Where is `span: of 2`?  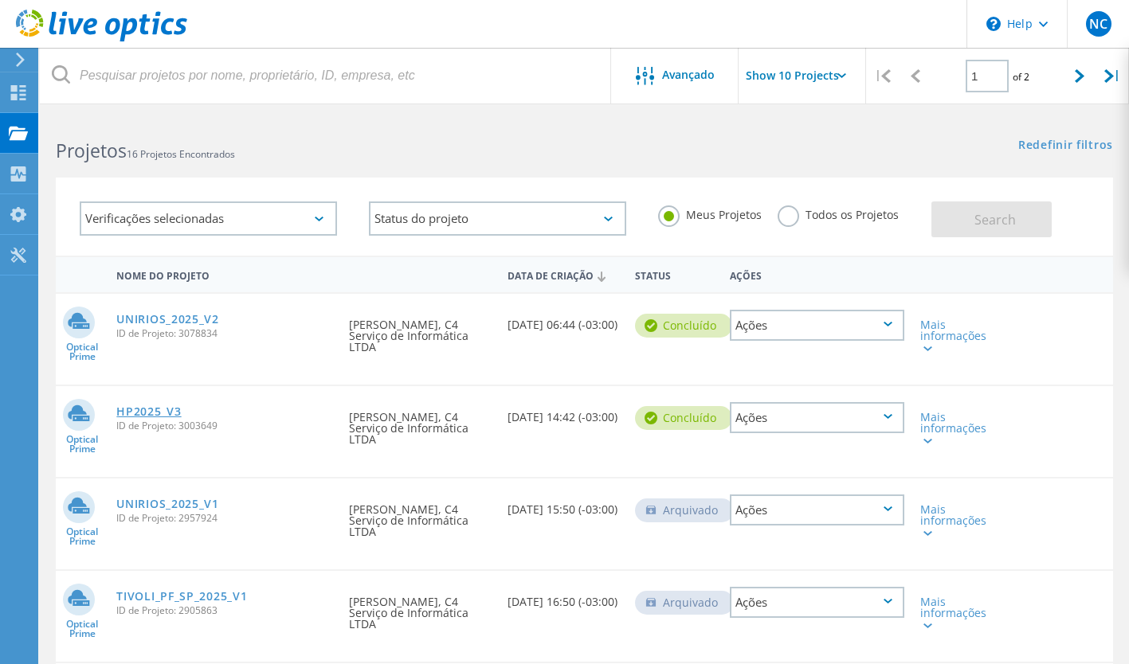
span: of 2 is located at coordinates (1020, 76).